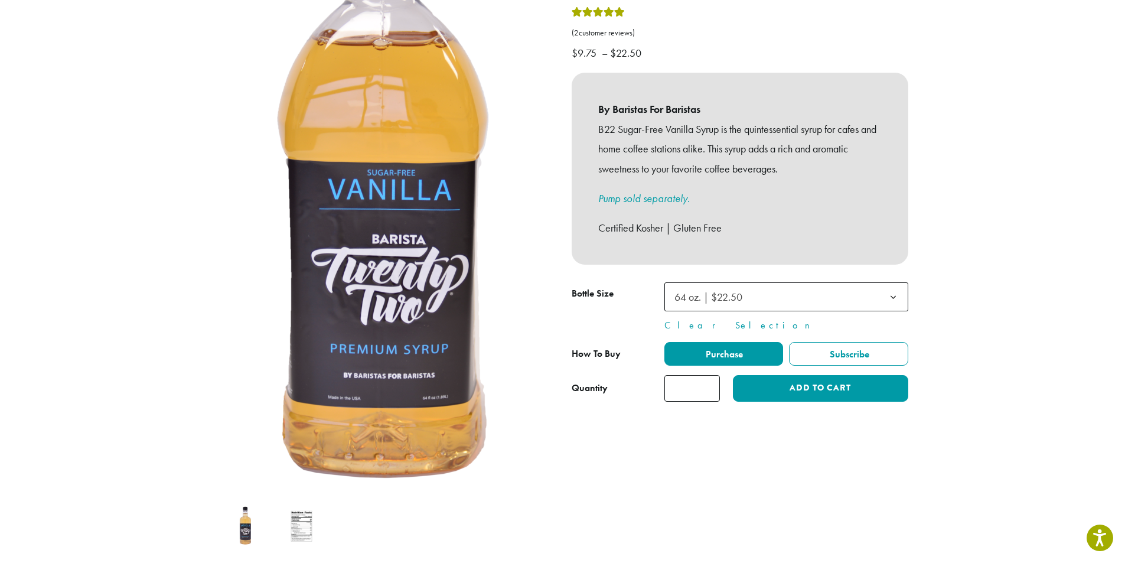 The height and width of the screenshot is (563, 1125). What do you see at coordinates (644, 198) in the screenshot?
I see `a: Pump sold separately.` at bounding box center [644, 198].